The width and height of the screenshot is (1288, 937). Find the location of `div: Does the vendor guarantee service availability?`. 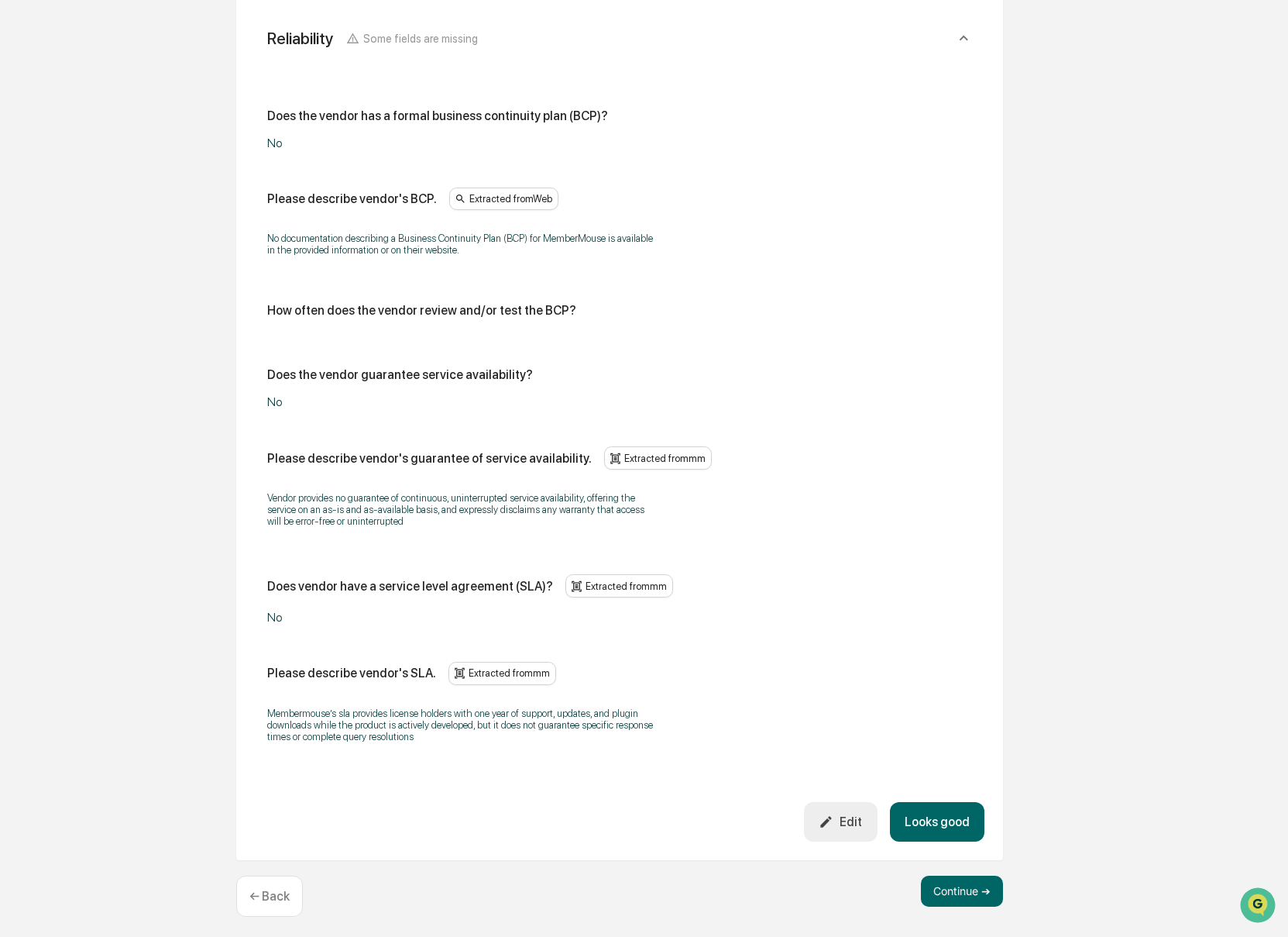

div: Does the vendor guarantee service availability? is located at coordinates (400, 374).